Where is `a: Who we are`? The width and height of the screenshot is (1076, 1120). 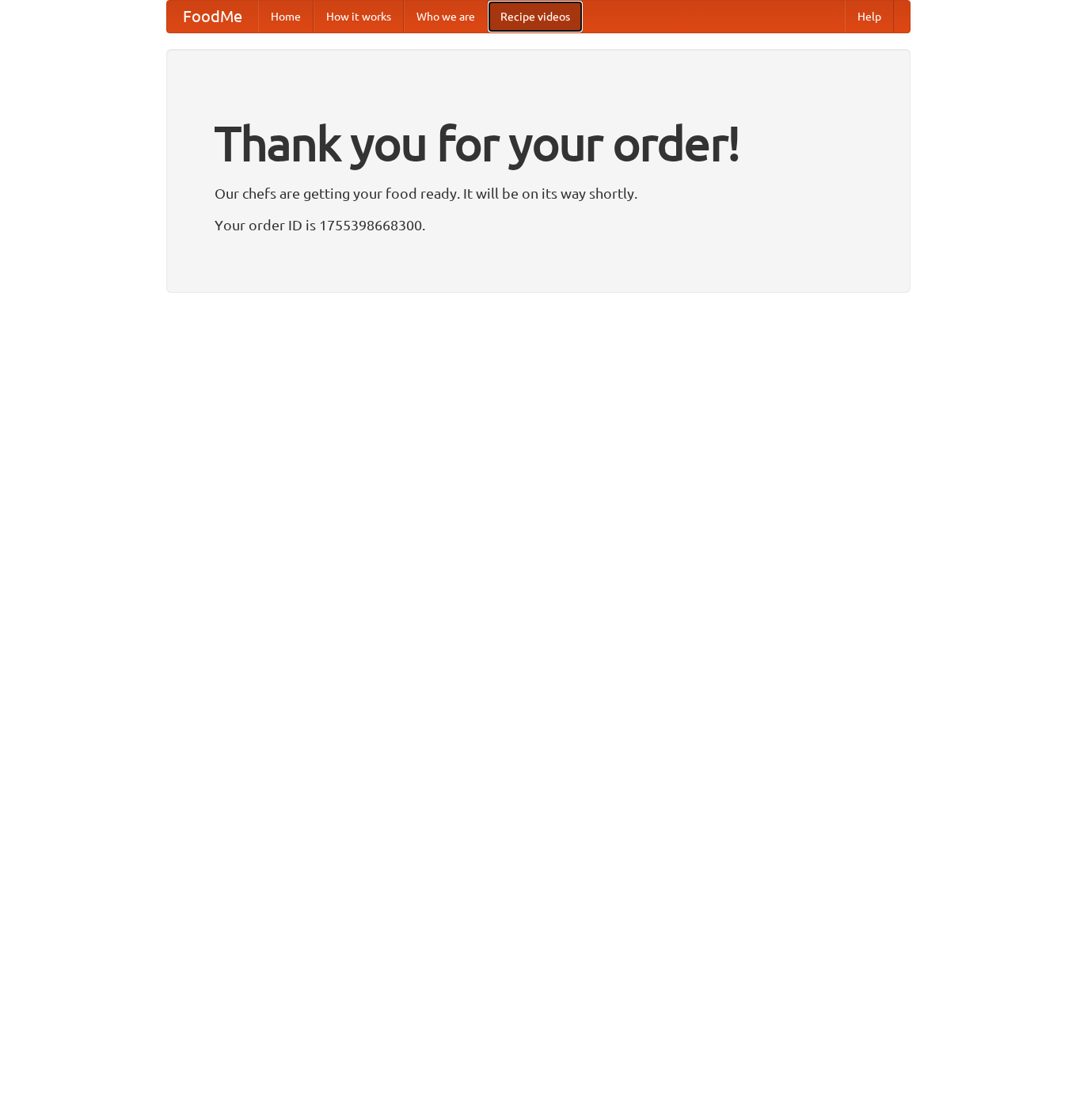
a: Who we are is located at coordinates (446, 17).